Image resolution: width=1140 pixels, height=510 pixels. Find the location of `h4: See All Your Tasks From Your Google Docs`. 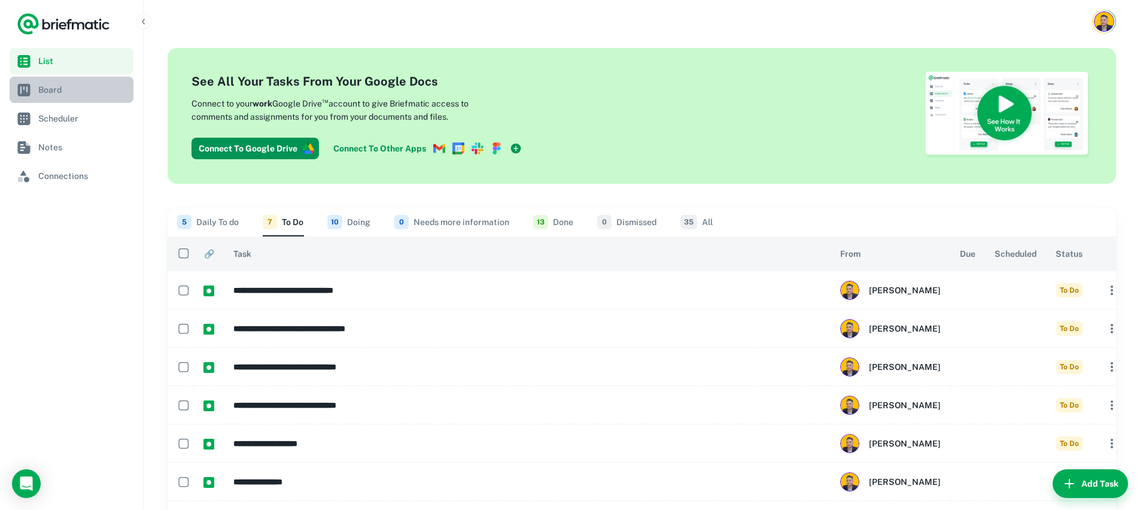

h4: See All Your Tasks From Your Google Docs is located at coordinates (359, 81).